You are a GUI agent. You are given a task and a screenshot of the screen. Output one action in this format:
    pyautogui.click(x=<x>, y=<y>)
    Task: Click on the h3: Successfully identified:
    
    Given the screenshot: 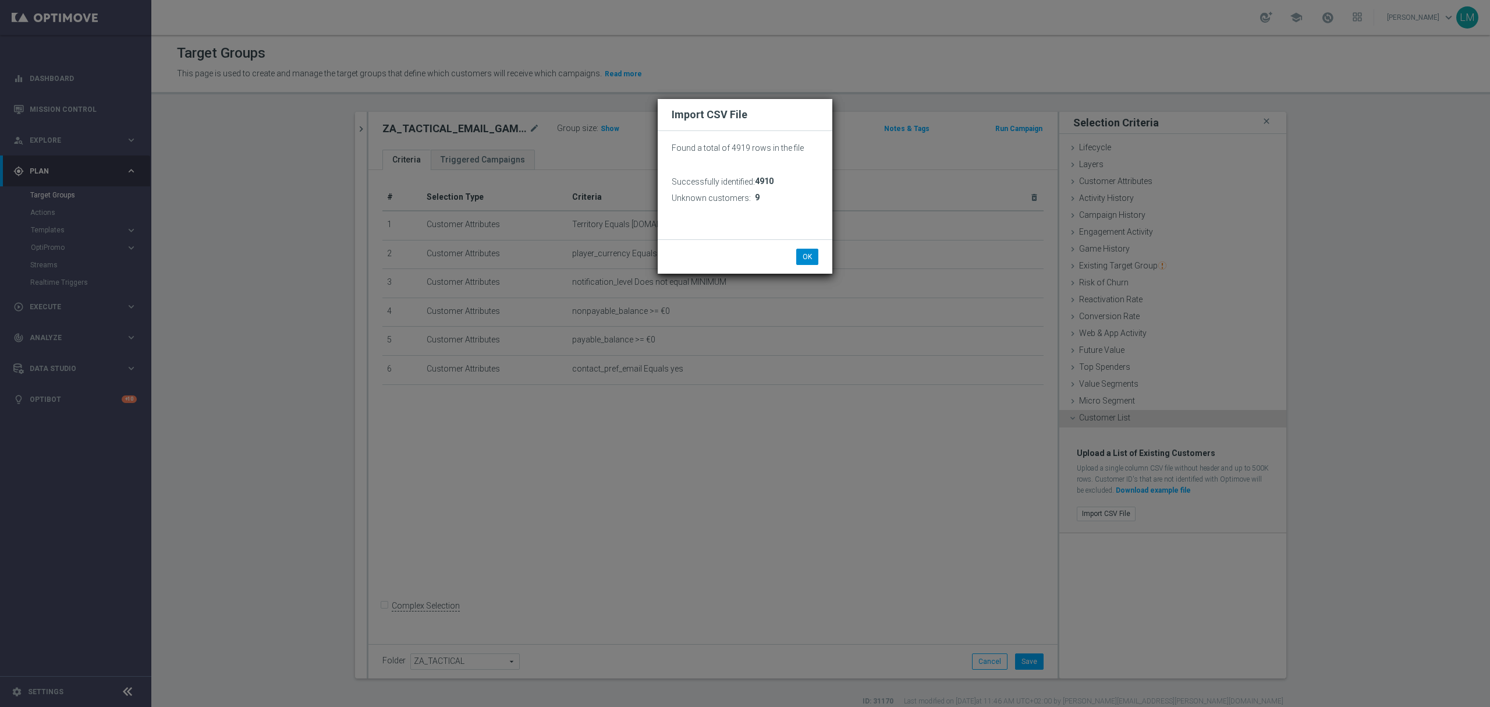 What is the action you would take?
    pyautogui.click(x=713, y=182)
    